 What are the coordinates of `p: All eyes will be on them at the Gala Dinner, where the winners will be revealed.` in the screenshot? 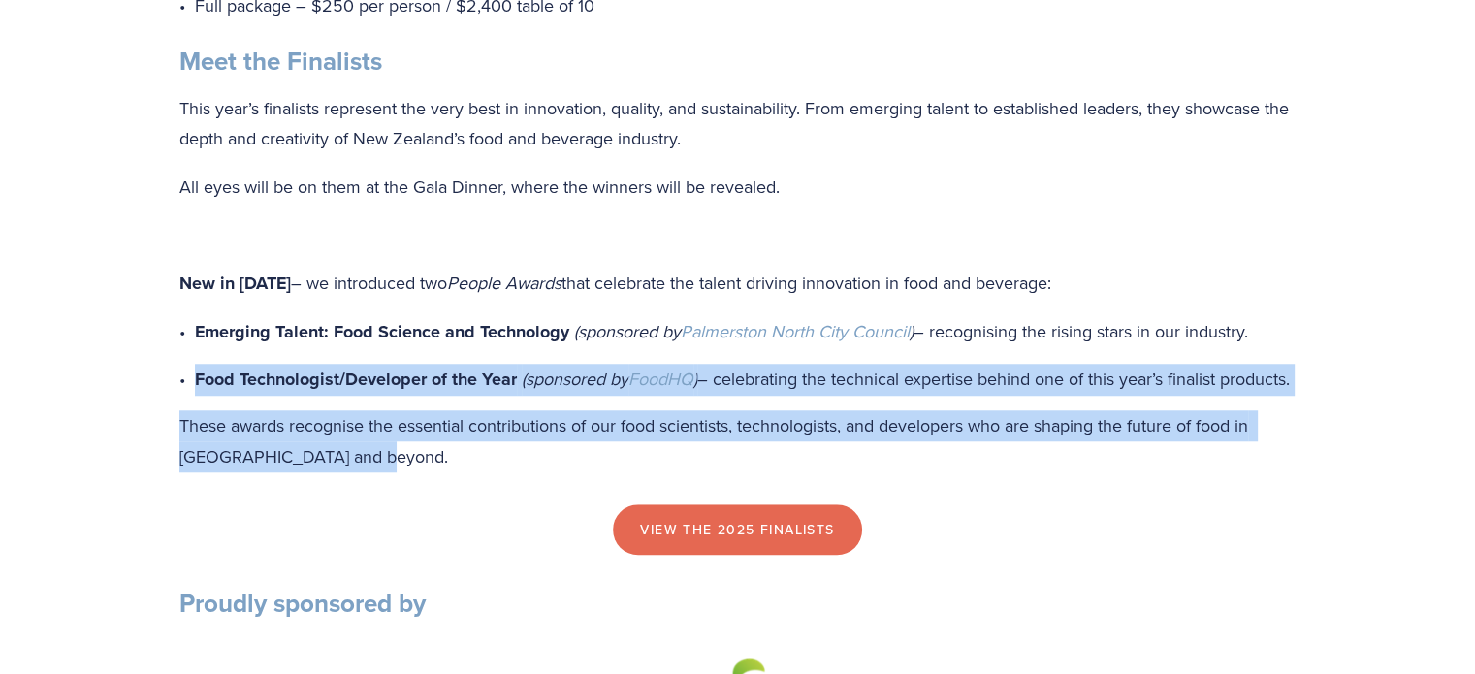 It's located at (738, 187).